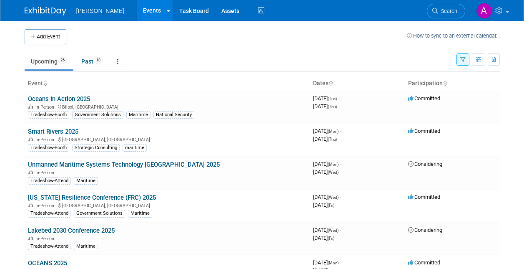  I want to click on img: ExhibitDay, so click(45, 11).